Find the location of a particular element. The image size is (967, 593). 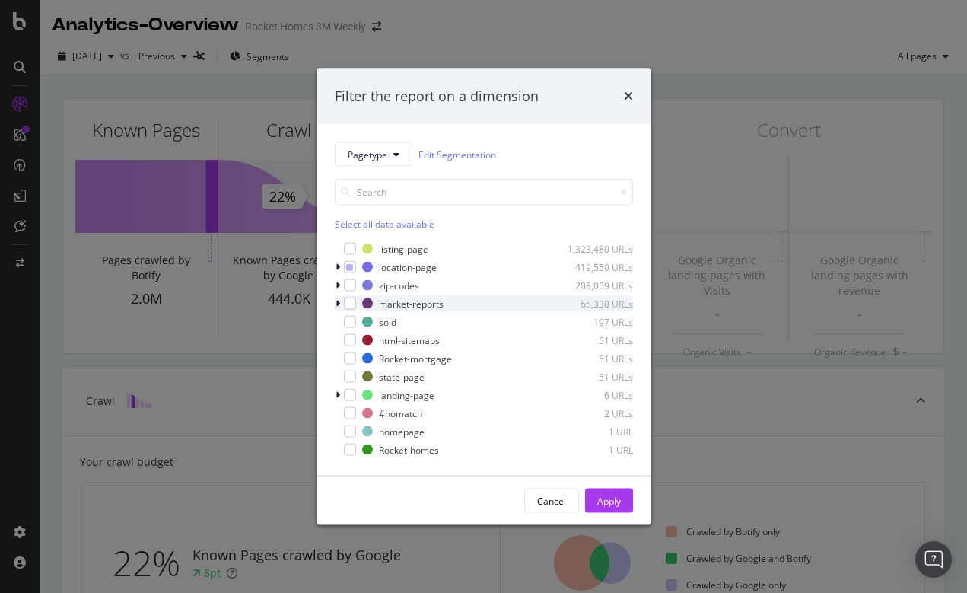

a: Edit Segmentation is located at coordinates (457, 154).